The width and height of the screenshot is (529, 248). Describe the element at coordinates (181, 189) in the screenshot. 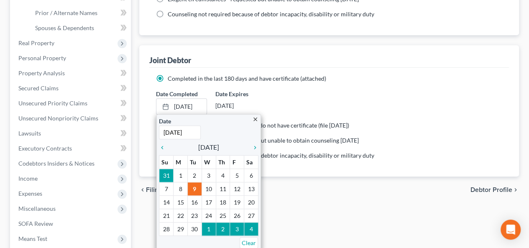

I see `td: 8` at that location.